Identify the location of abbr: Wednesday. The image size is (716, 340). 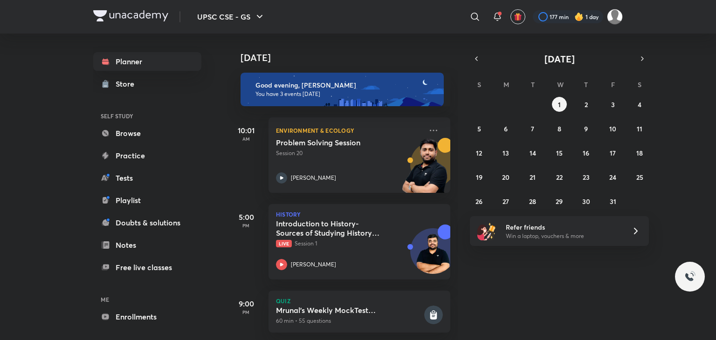
(561, 84).